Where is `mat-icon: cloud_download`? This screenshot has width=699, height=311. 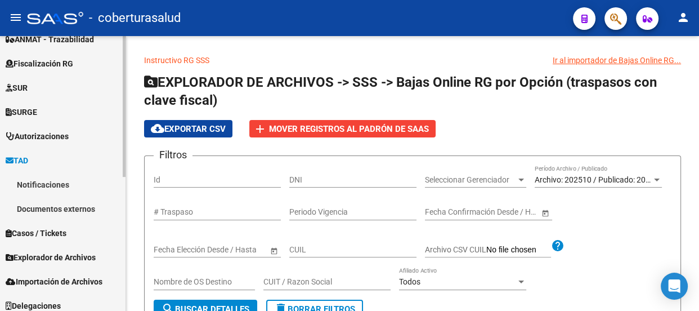 mat-icon: cloud_download is located at coordinates (158, 128).